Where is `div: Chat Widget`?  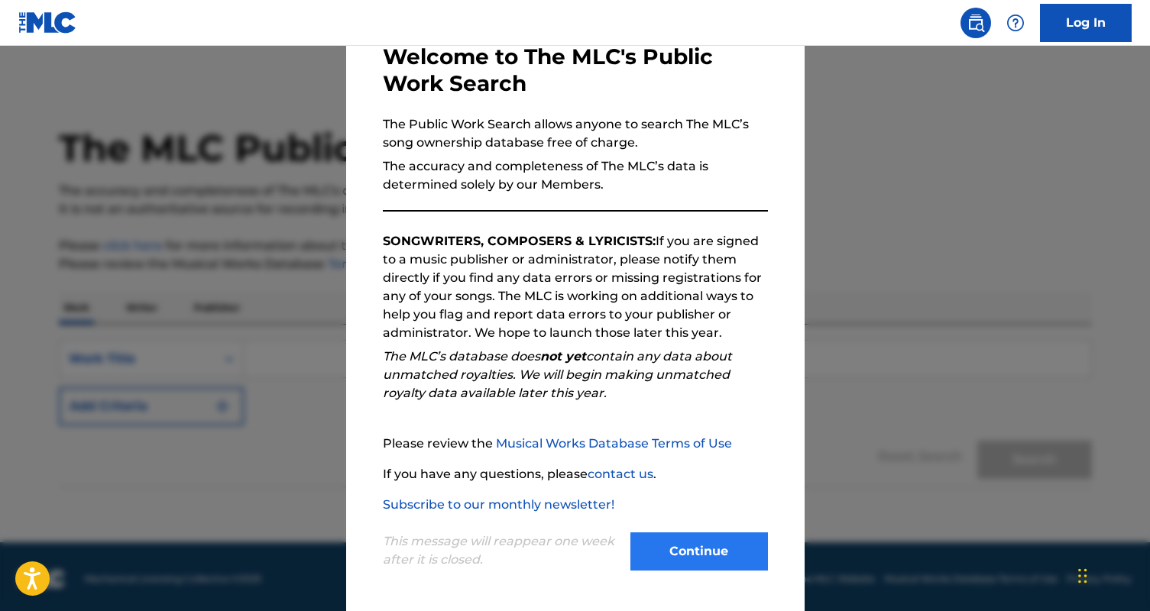
div: Chat Widget is located at coordinates (1112, 575).